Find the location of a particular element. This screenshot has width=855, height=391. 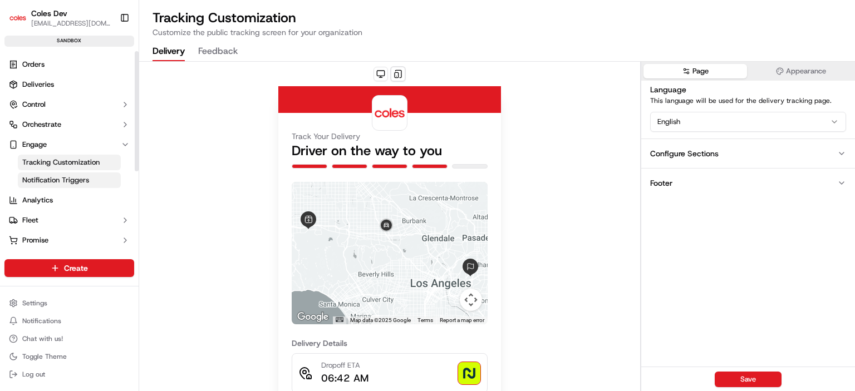

span: Chat with us! is located at coordinates (42, 339).